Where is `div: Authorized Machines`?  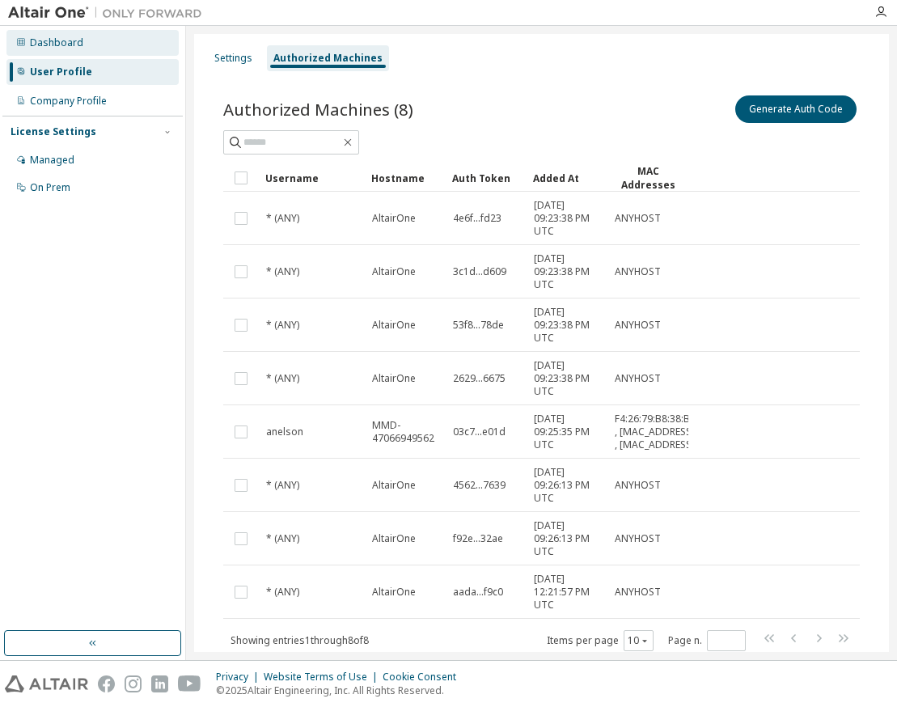 div: Authorized Machines is located at coordinates (327, 58).